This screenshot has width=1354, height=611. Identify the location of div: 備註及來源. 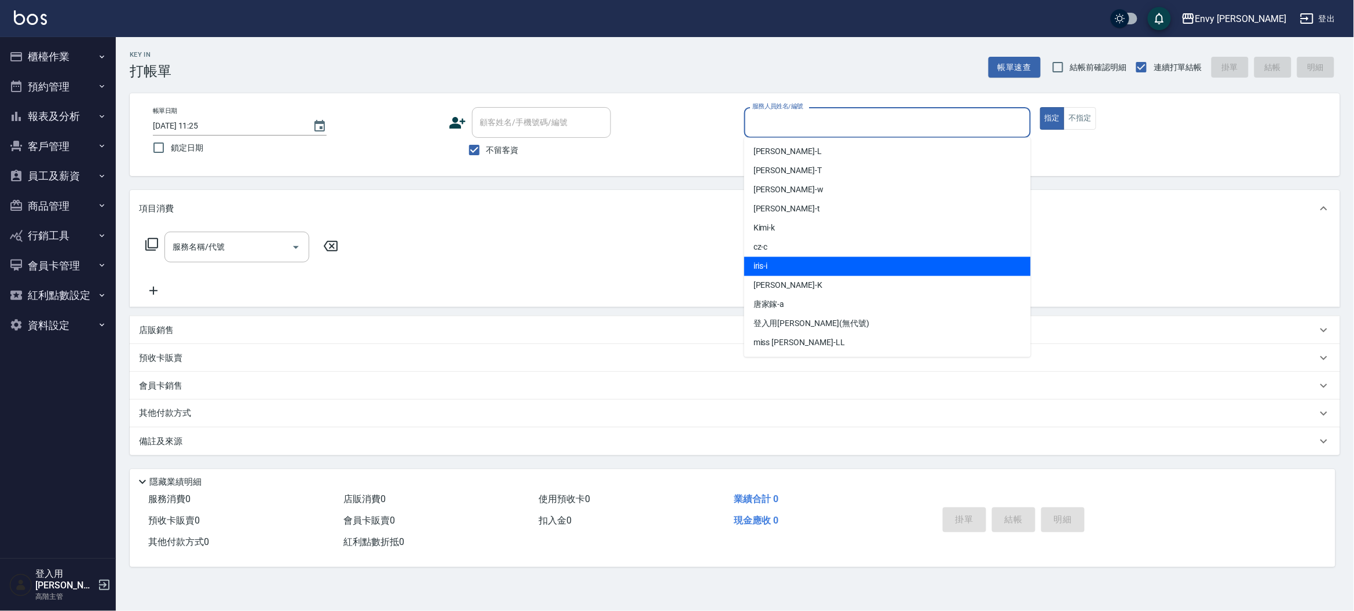
(735, 441).